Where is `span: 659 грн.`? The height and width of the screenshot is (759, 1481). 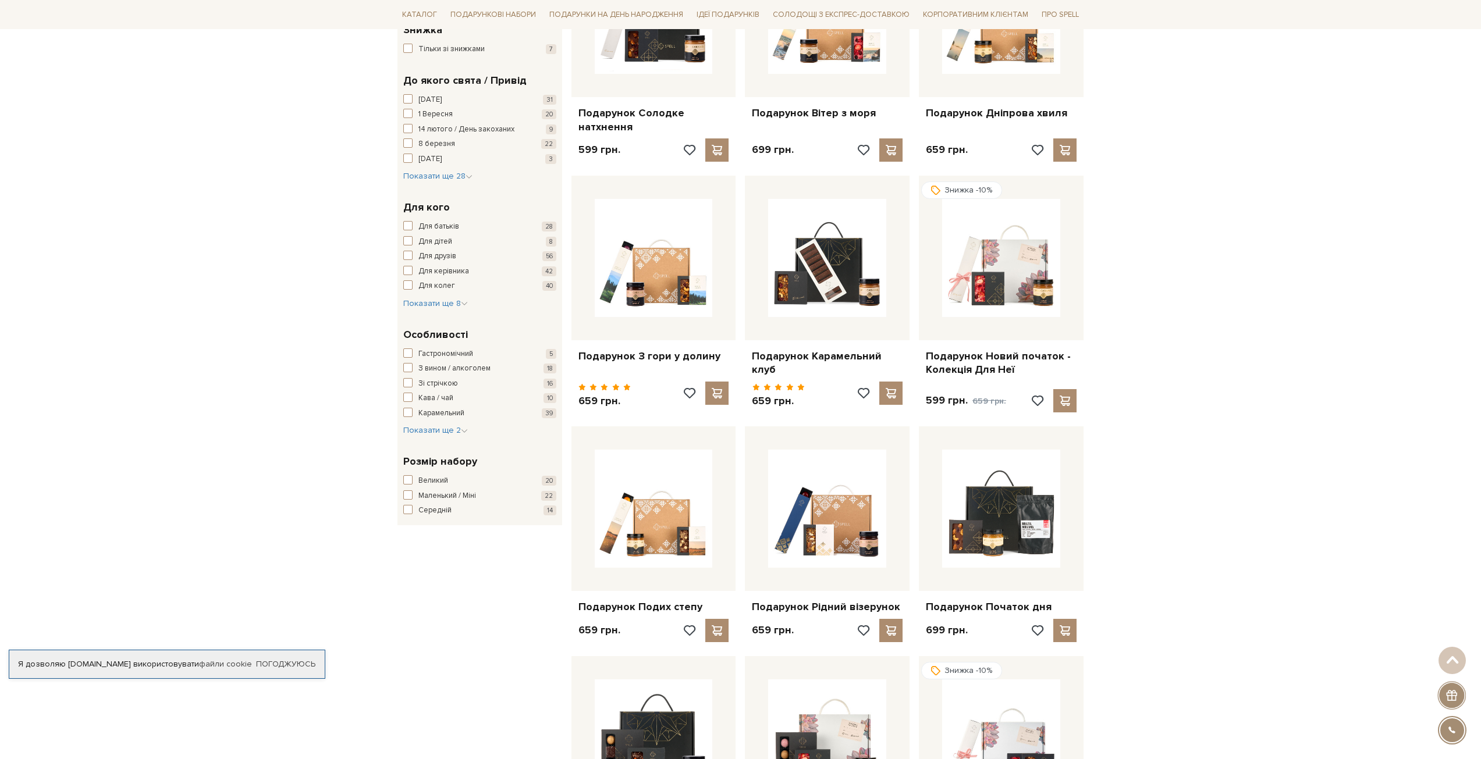 span: 659 грн. is located at coordinates (989, 401).